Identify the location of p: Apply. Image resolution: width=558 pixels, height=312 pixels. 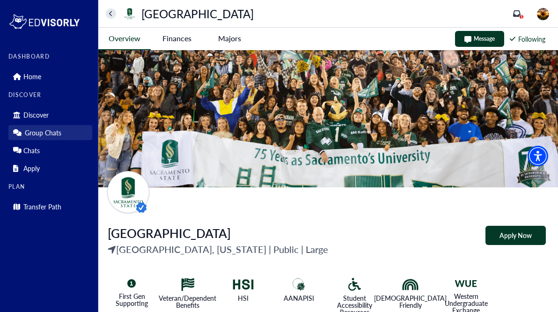
(31, 168).